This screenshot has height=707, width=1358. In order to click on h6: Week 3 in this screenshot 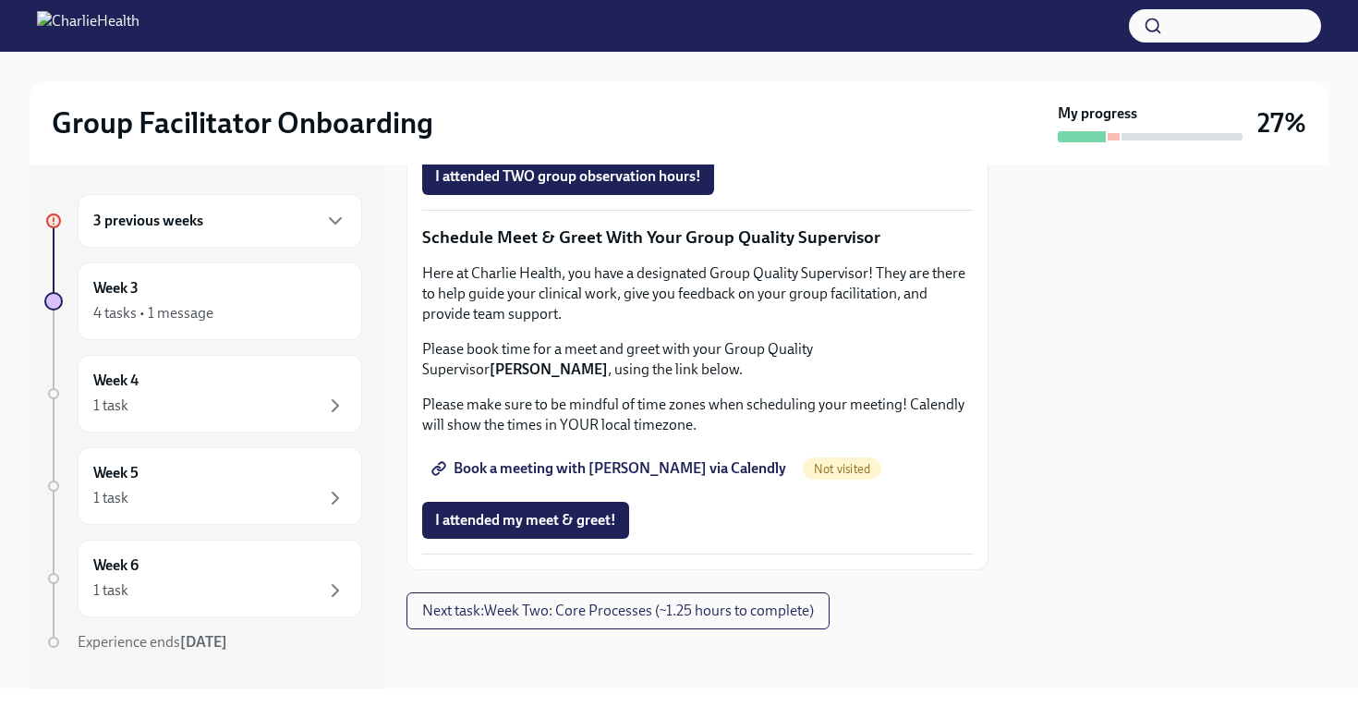, I will do `click(116, 288)`.